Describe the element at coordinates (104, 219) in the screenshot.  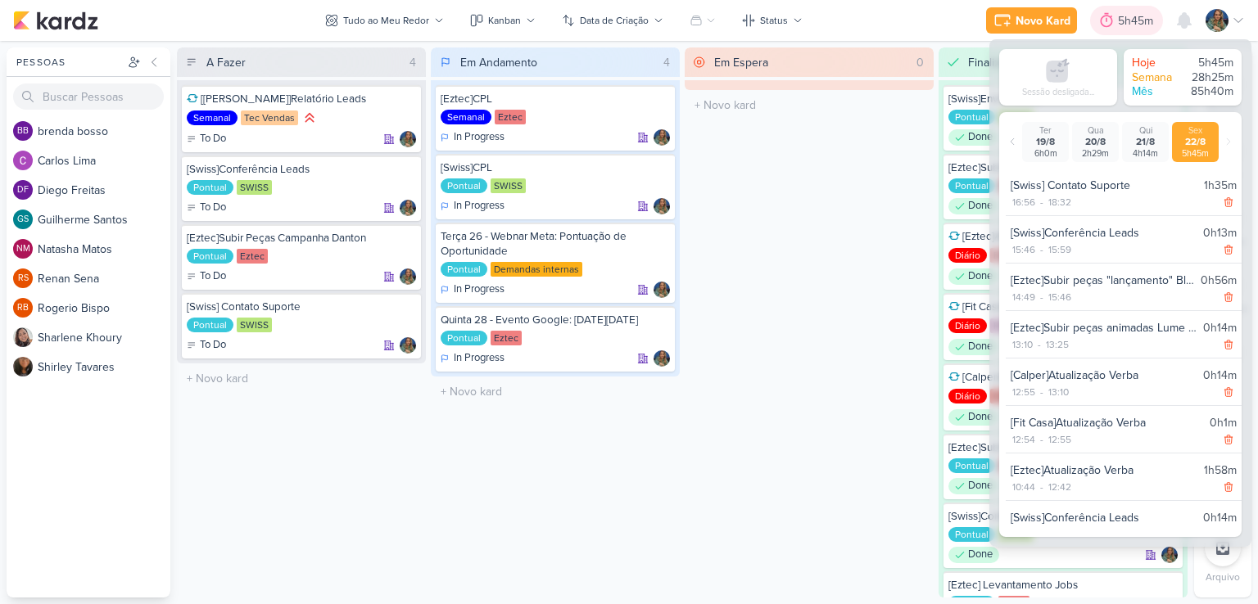
I see `div: G u i l h e r m e S a n t o s` at that location.